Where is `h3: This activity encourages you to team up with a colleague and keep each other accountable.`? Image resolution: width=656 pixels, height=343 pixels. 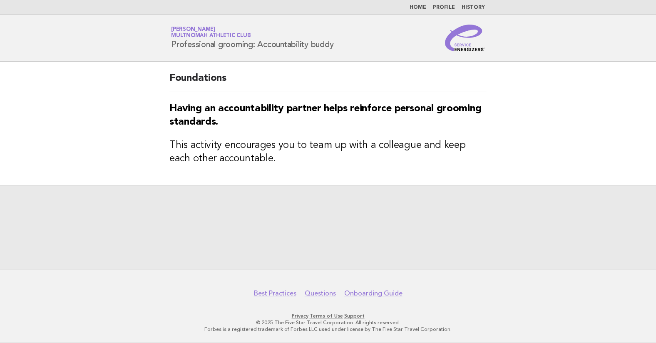
h3: This activity encourages you to team up with a colleague and keep each other accountable. is located at coordinates (328, 152).